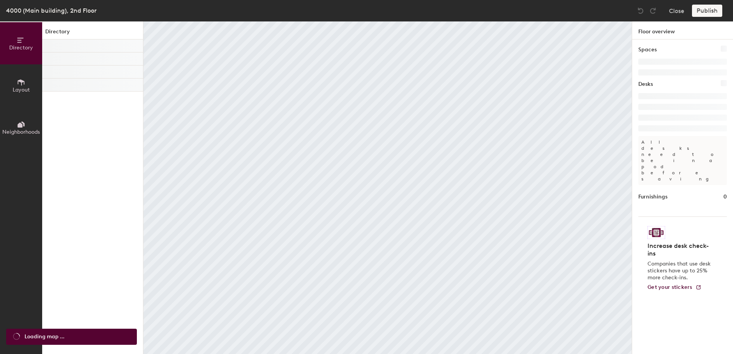  I want to click on a: Get your stickers, so click(675, 288).